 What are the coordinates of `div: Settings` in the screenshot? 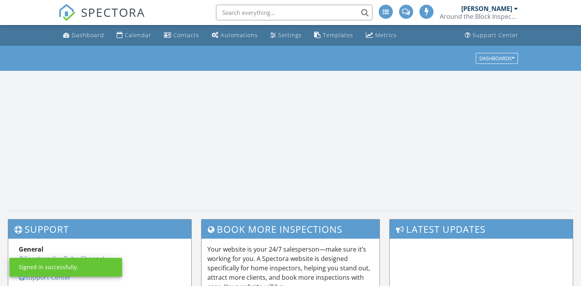 It's located at (290, 35).